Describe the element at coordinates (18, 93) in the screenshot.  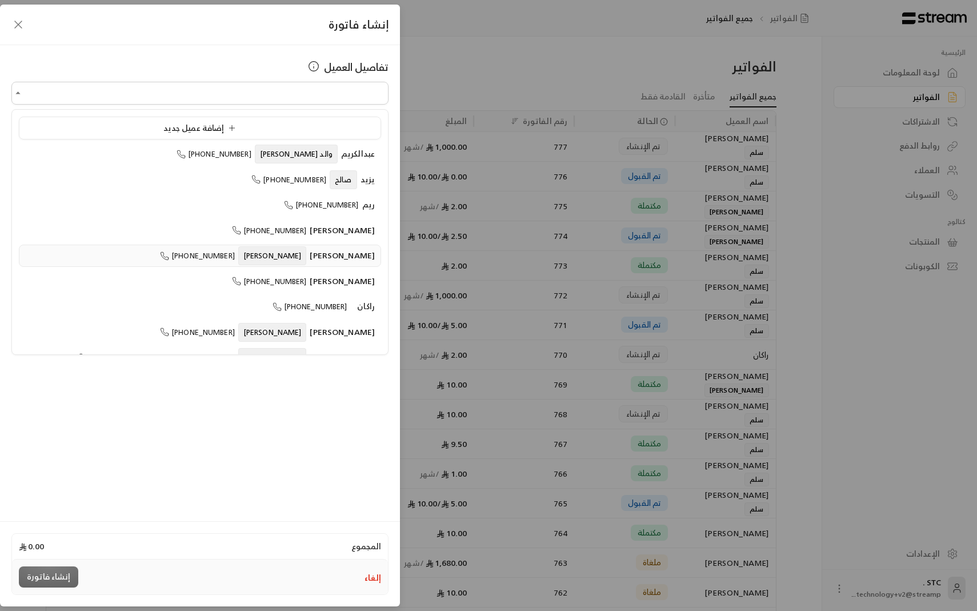
I see `button: Close` at that location.